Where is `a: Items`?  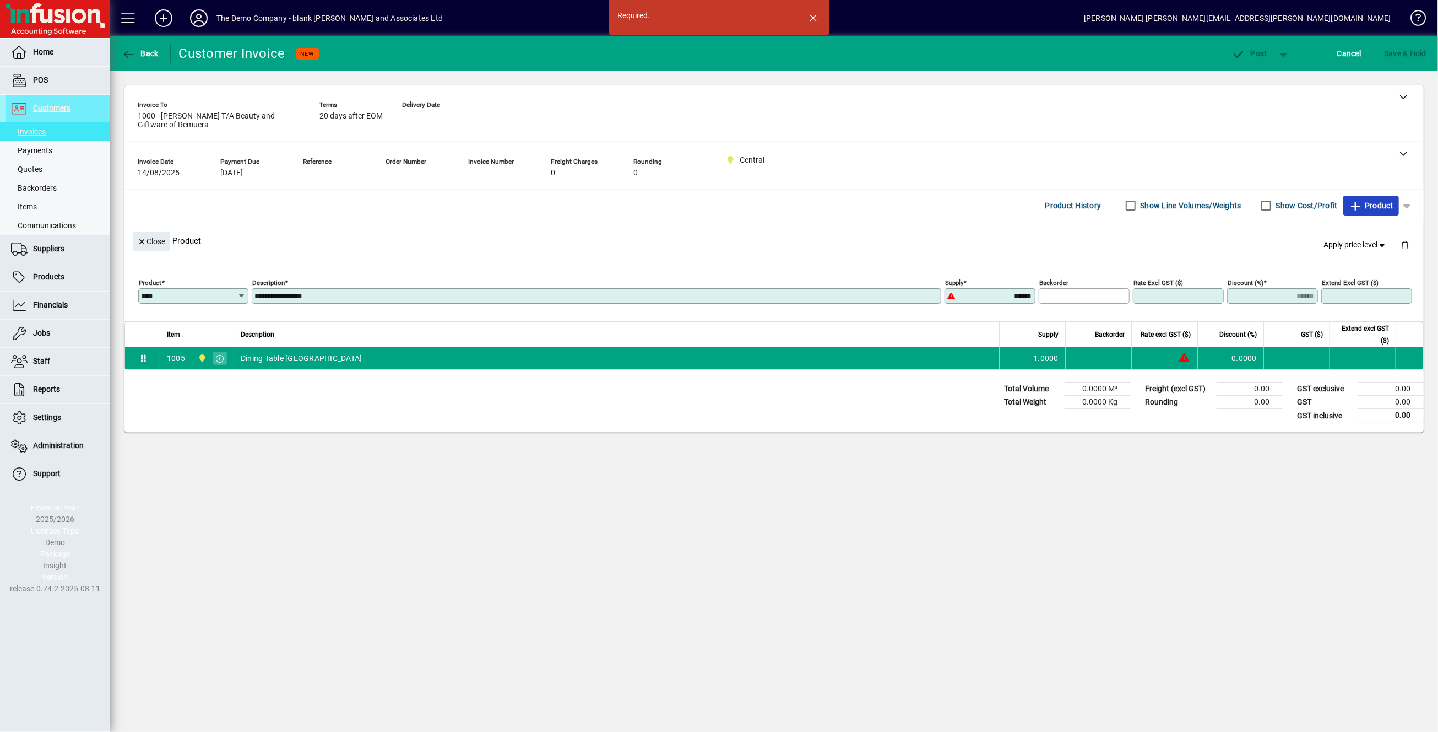
a: Items is located at coordinates (58, 207).